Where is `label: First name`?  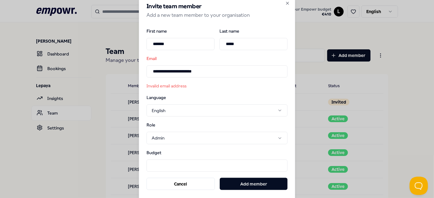
label: First name is located at coordinates (180, 31).